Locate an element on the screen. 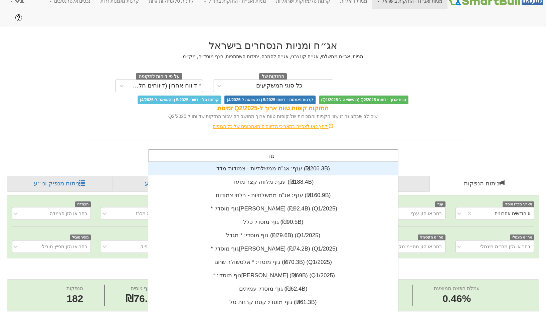  span: הצמדה is located at coordinates (83, 204).